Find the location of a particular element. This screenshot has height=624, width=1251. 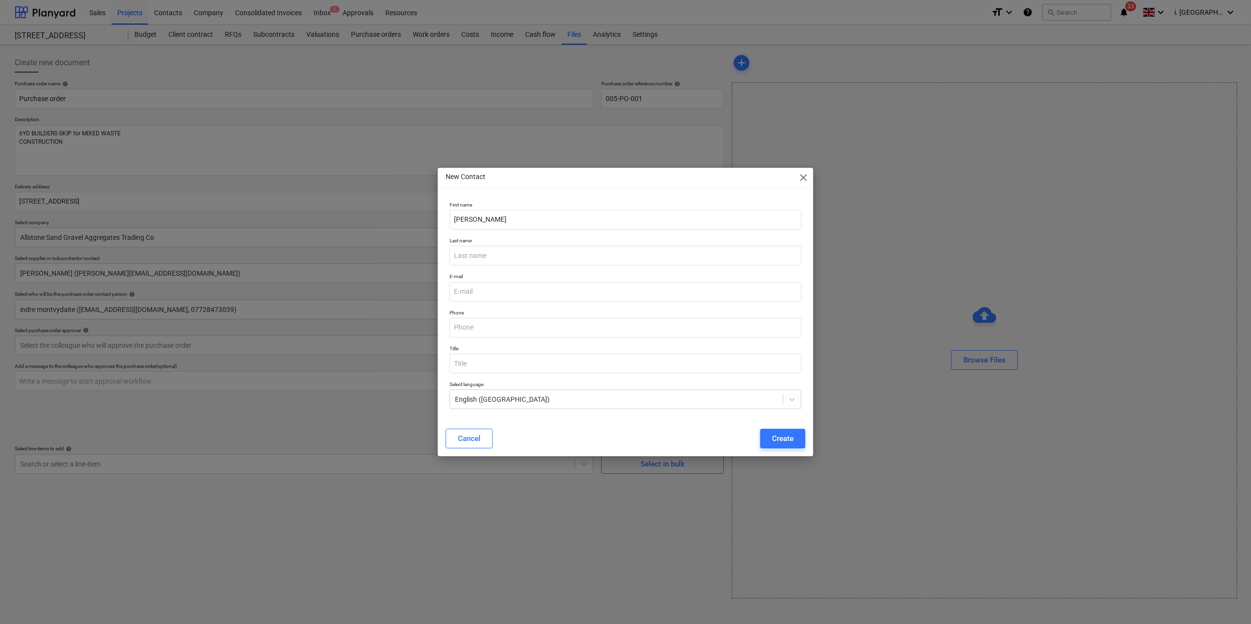

p: Last name is located at coordinates (625, 241).